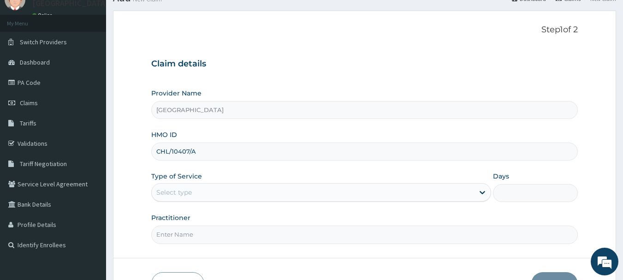 The height and width of the screenshot is (280, 623). What do you see at coordinates (170, 217) in the screenshot?
I see `label: Practitioner` at bounding box center [170, 217].